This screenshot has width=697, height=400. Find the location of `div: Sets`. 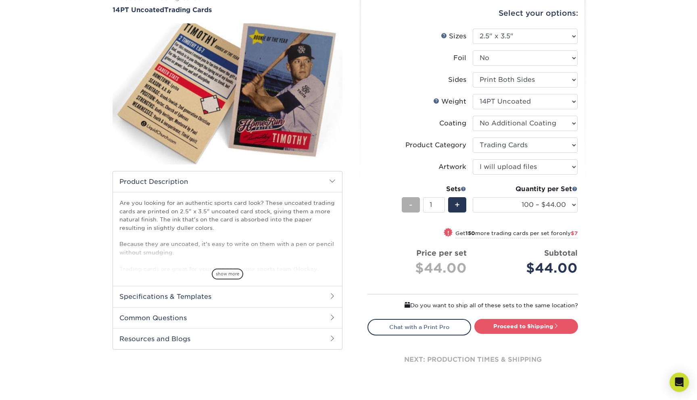

div: Sets is located at coordinates (434, 189).